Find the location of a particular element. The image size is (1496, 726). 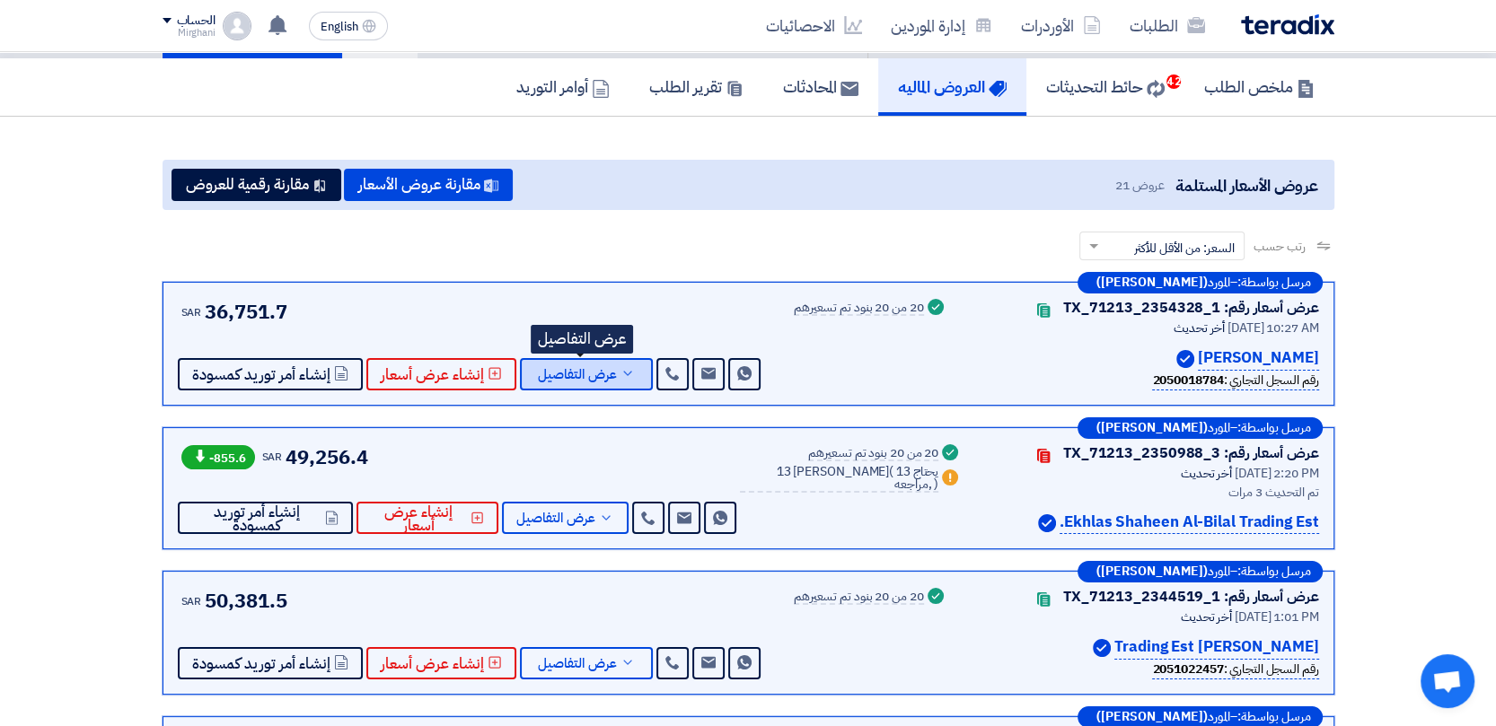

a: إدارة الموردين is located at coordinates (941, 25).